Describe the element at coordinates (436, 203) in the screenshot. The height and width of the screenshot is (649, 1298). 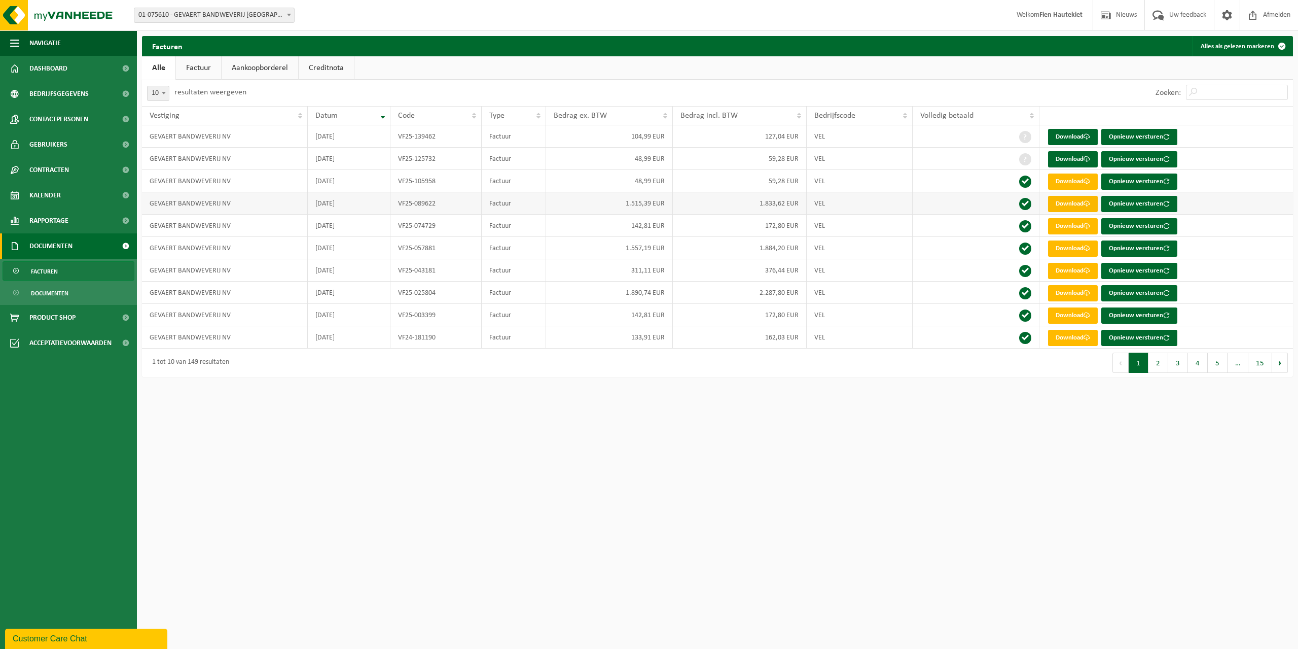
I see `td: VF25-089622` at that location.